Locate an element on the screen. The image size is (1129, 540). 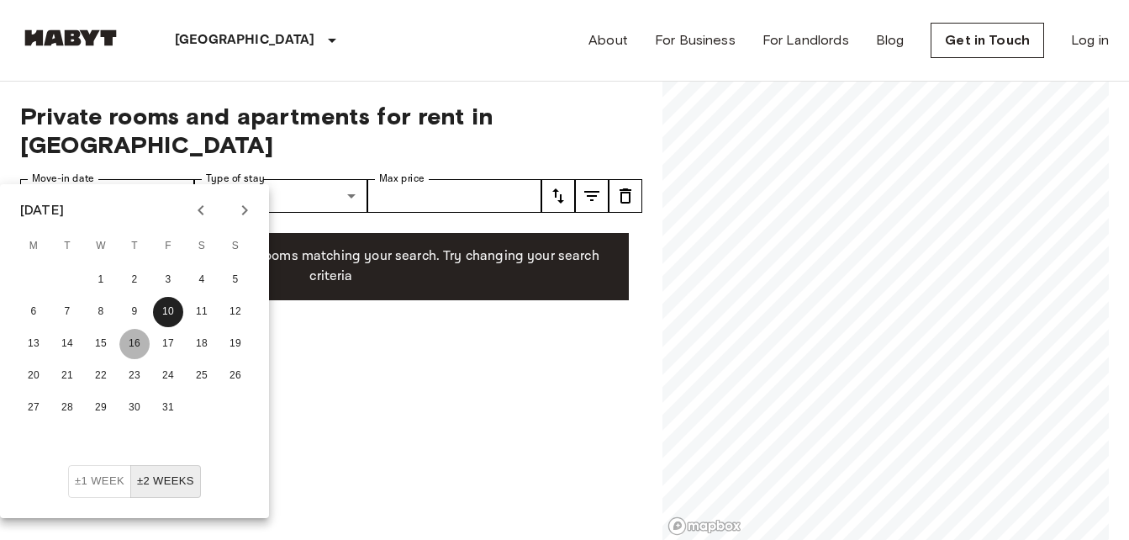
a: Get in Touch is located at coordinates (987, 40).